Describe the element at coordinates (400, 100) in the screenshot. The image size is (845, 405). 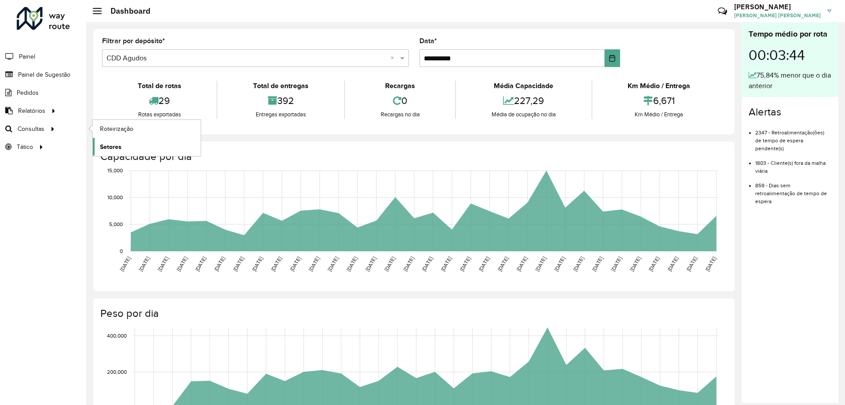
I see `div: 0` at that location.